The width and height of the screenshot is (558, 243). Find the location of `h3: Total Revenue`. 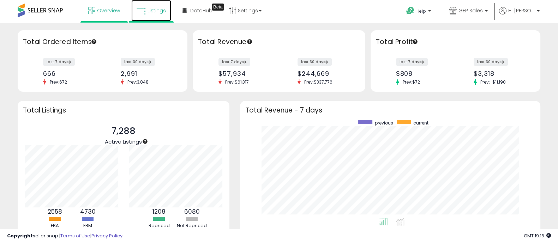

h3: Total Revenue is located at coordinates (279, 42).